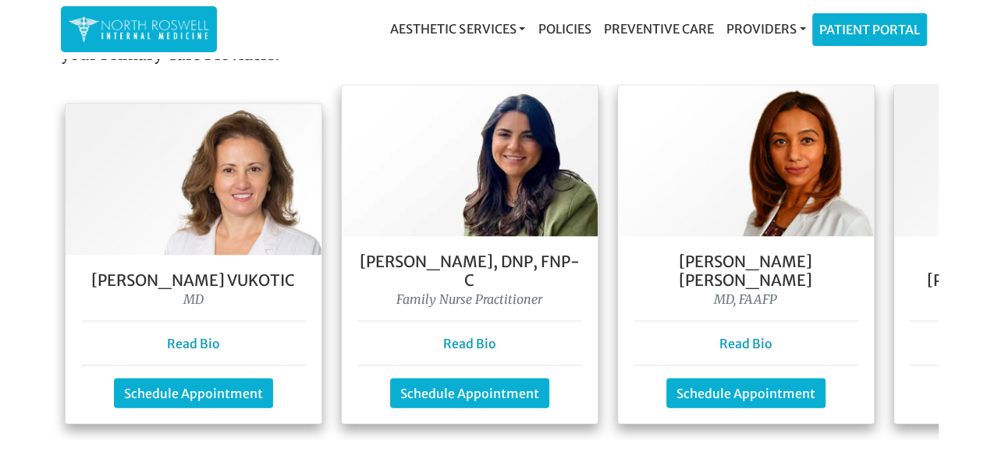 The width and height of the screenshot is (987, 462). What do you see at coordinates (457, 29) in the screenshot?
I see `a: Aesthetic Services` at bounding box center [457, 29].